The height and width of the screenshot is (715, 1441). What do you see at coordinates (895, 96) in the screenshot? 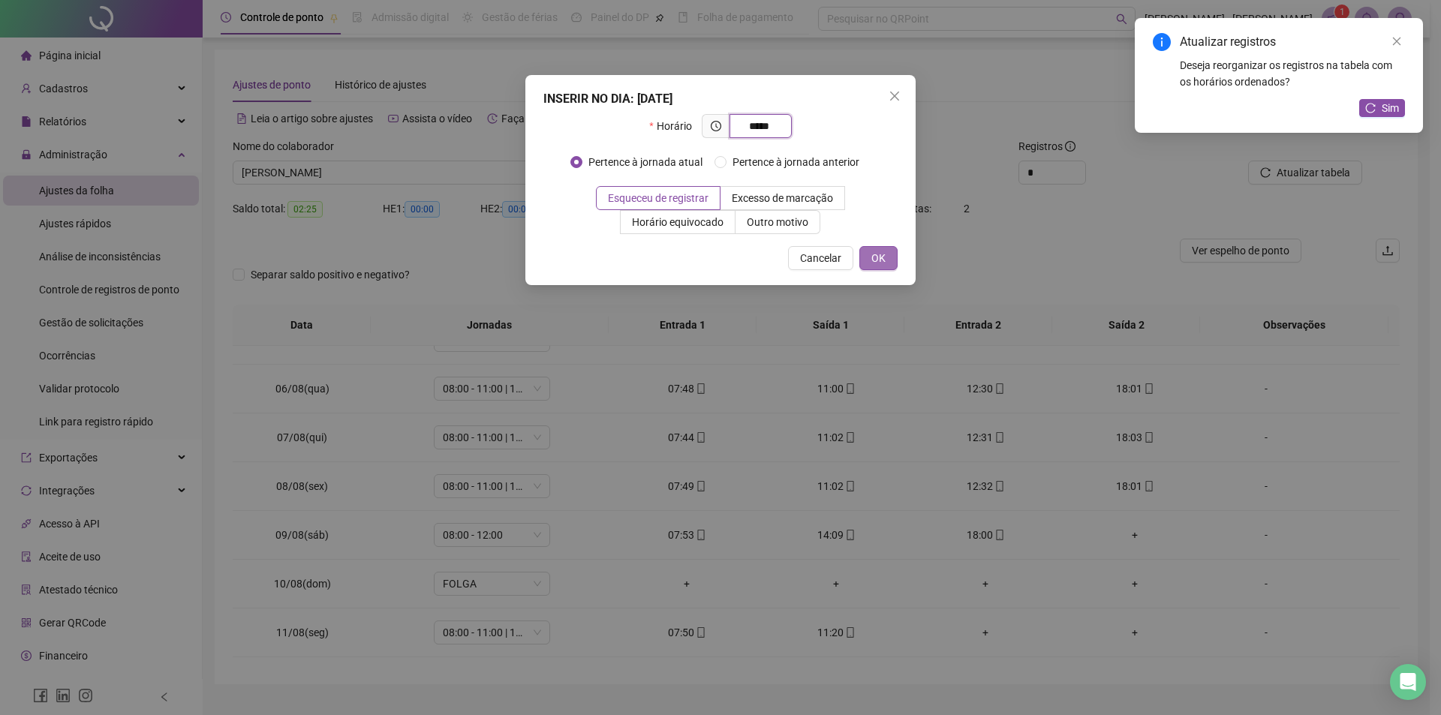
I see `button: Close` at bounding box center [895, 96].